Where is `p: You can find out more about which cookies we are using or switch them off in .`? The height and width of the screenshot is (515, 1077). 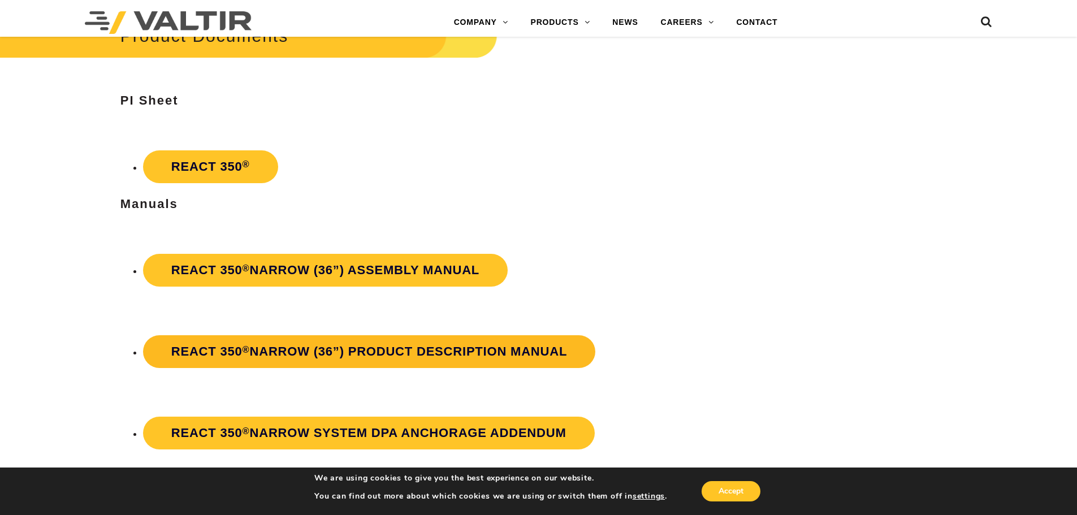 p: You can find out more about which cookies we are using or switch them off in . is located at coordinates (491, 497).